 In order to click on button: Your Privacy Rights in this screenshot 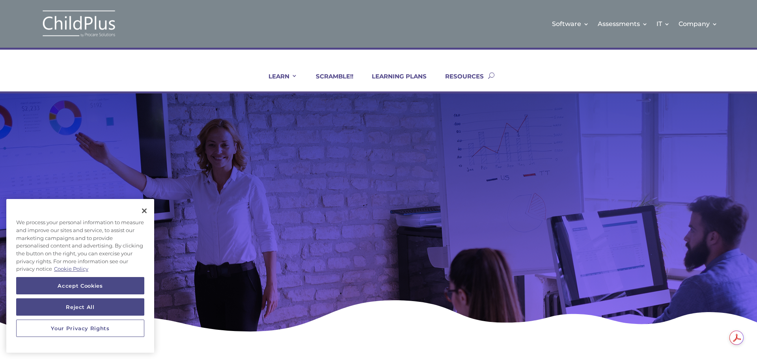, I will do `click(80, 328)`.